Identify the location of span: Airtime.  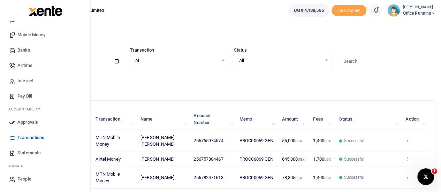
(25, 66).